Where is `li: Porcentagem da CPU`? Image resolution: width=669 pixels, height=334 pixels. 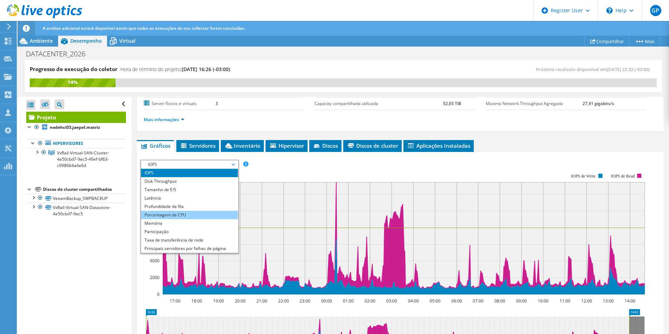
li: Porcentagem da CPU is located at coordinates (189, 215).